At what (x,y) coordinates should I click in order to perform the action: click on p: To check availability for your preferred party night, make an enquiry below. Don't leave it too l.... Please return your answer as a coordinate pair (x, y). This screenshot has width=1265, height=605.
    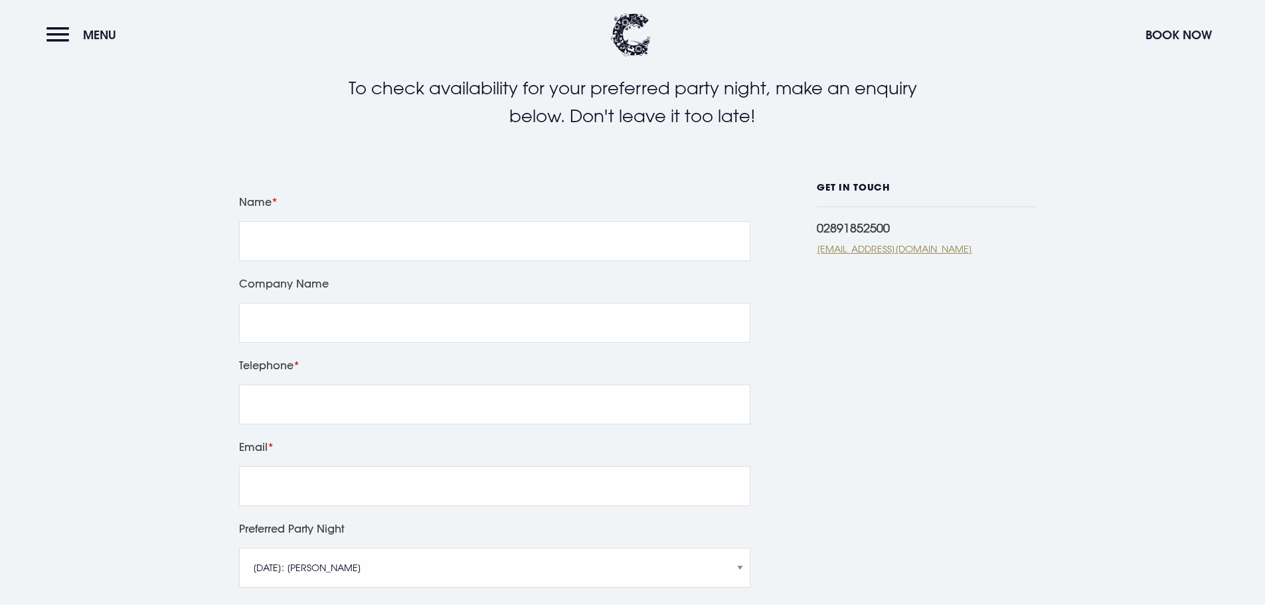
    Looking at the image, I should click on (633, 102).